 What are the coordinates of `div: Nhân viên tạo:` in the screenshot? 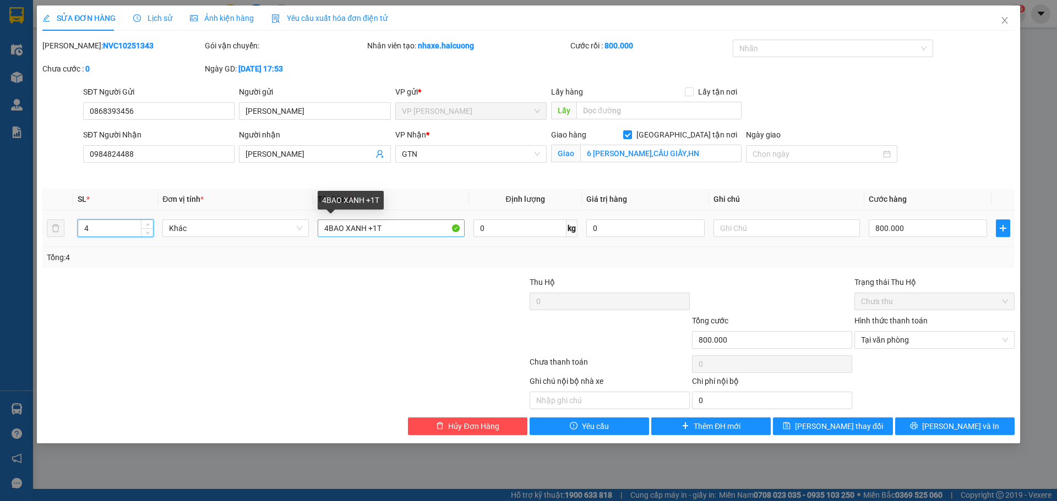 It's located at (467, 46).